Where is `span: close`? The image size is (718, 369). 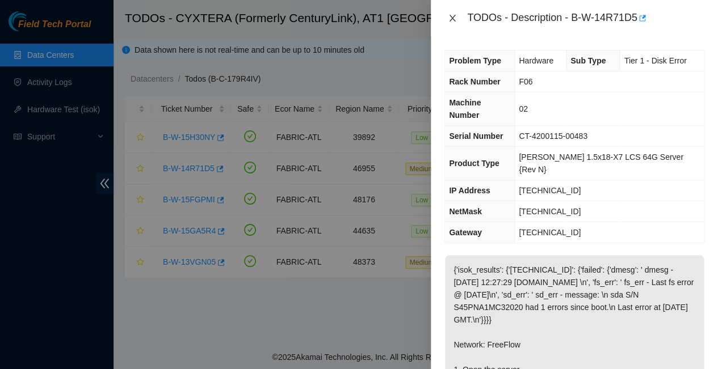 span: close is located at coordinates (452, 18).